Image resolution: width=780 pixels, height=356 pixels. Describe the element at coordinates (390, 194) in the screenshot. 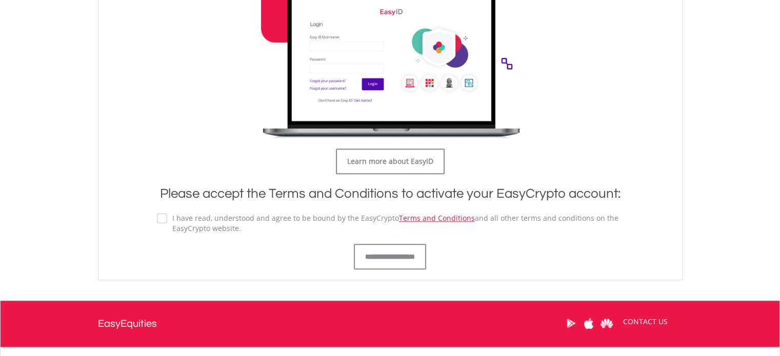

I see `h1: Please accept the Terms and Conditions to activate your EasyCrypto account:` at that location.